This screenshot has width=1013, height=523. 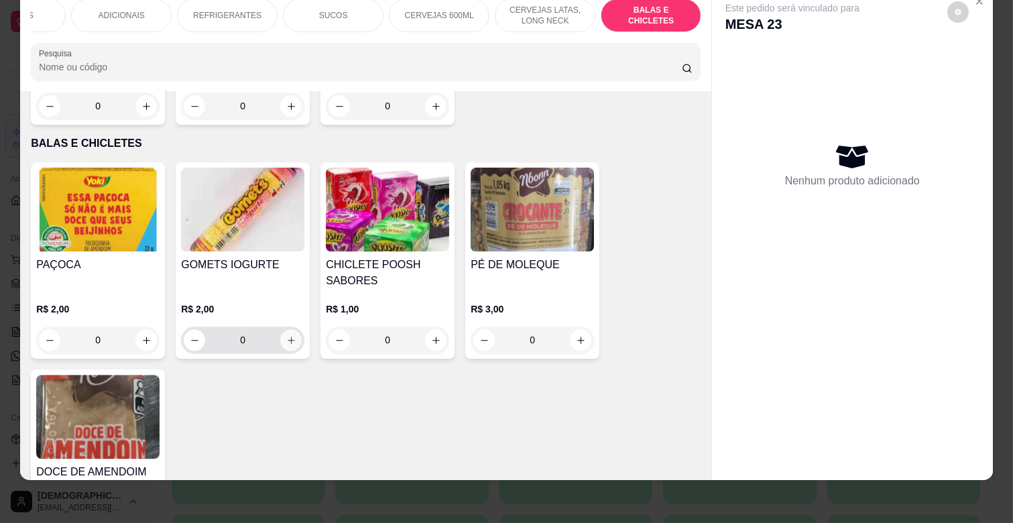 What do you see at coordinates (98, 265) in the screenshot?
I see `h4: PAÇOCA` at bounding box center [98, 265].